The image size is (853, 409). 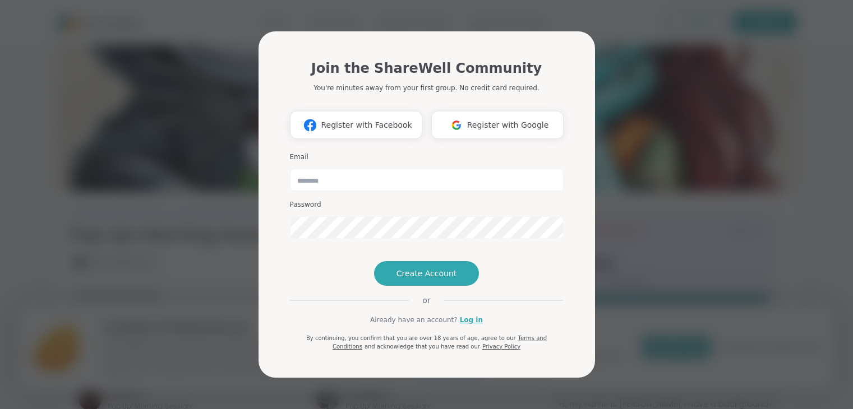 What do you see at coordinates (422, 347) in the screenshot?
I see `span: and acknowledge that you have read our` at bounding box center [422, 347].